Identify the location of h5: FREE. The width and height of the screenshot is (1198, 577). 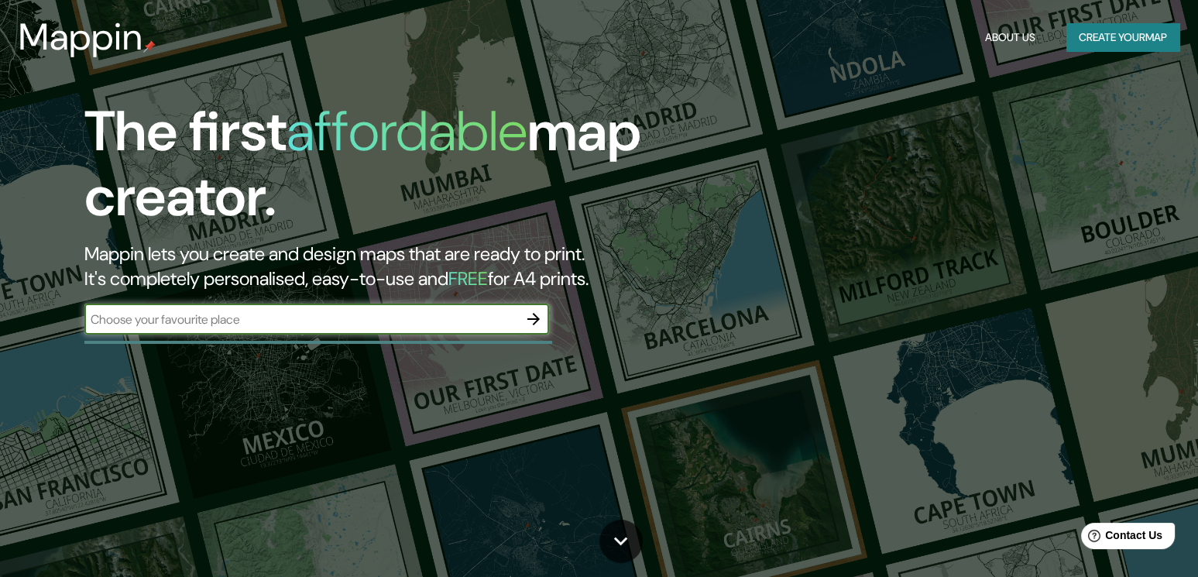
(468, 278).